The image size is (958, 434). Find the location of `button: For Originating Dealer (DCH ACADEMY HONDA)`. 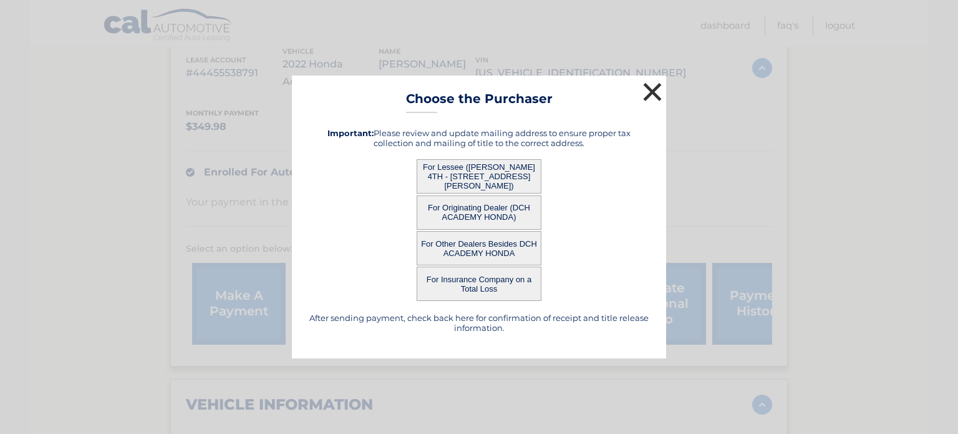

button: For Originating Dealer (DCH ACADEMY HONDA) is located at coordinates (479, 212).